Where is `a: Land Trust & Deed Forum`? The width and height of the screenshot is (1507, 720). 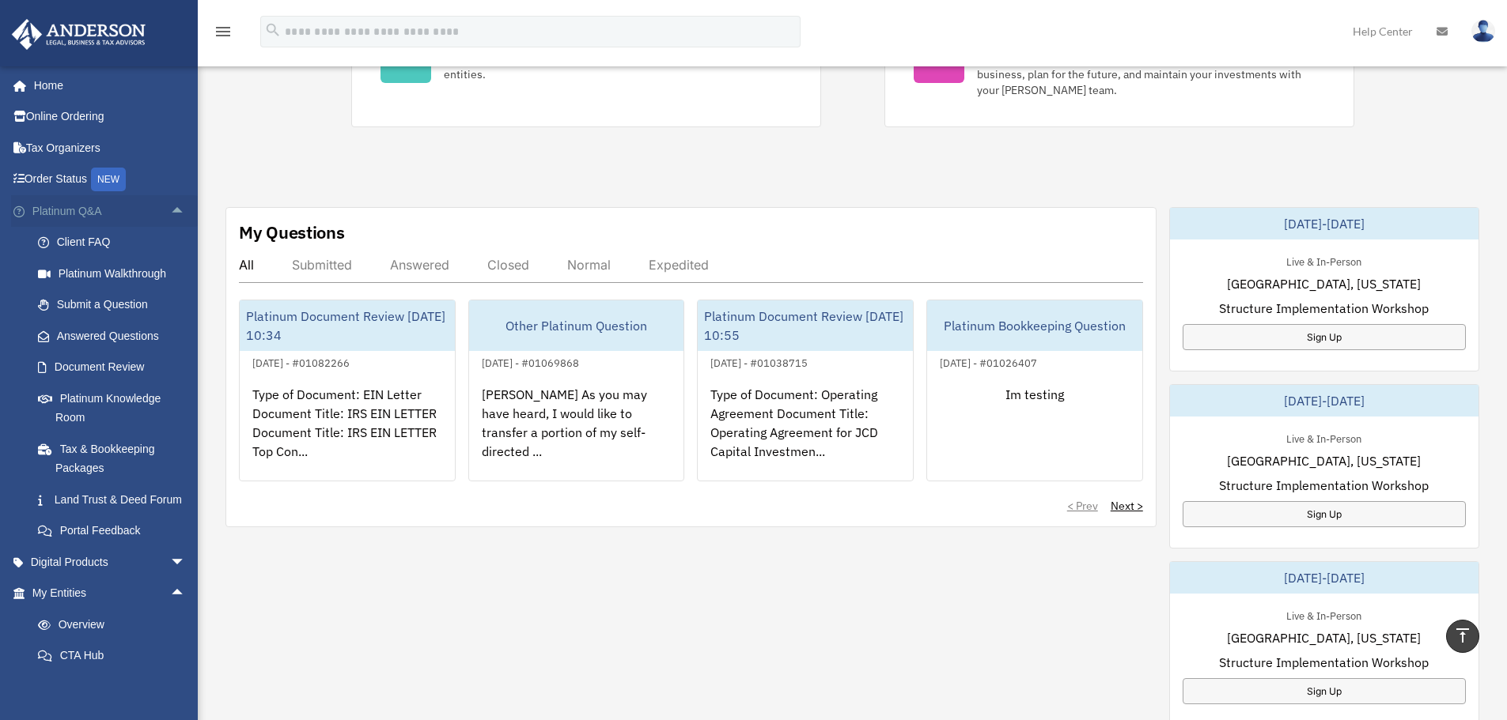
a: Land Trust & Deed Forum is located at coordinates (115, 500).